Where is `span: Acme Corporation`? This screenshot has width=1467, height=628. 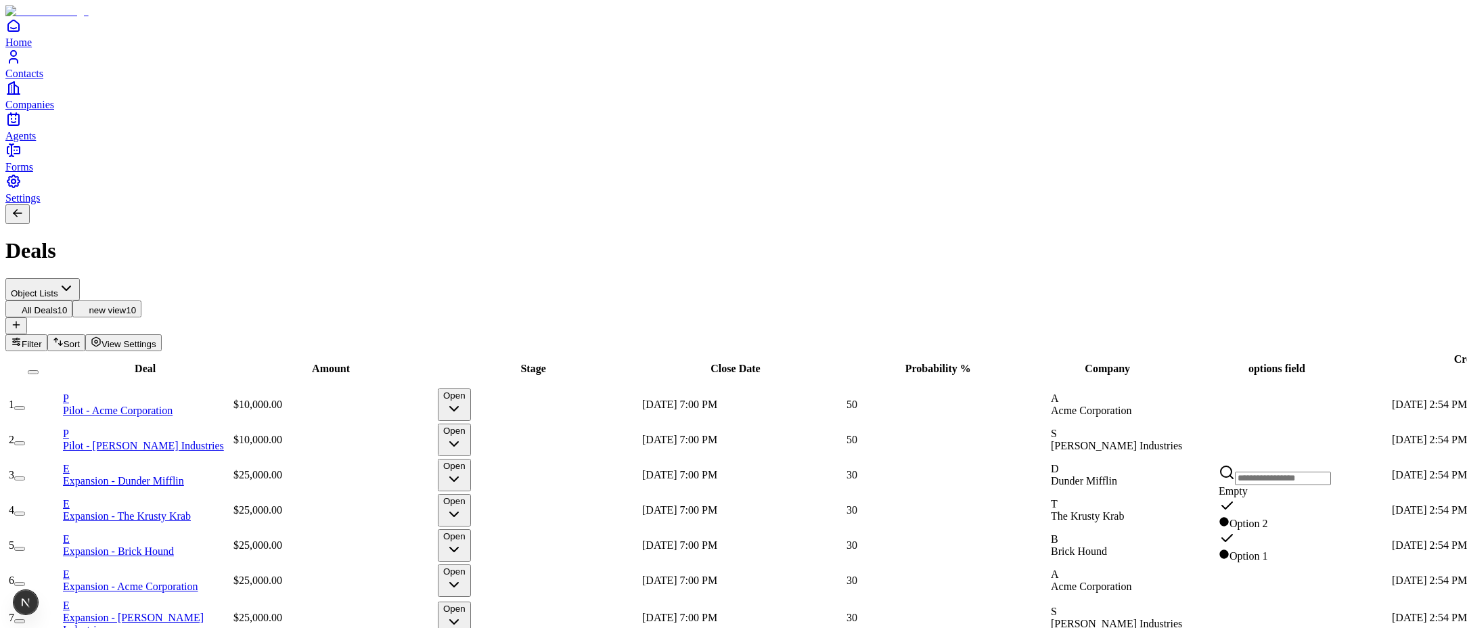
span: Acme Corporation is located at coordinates (1092, 410).